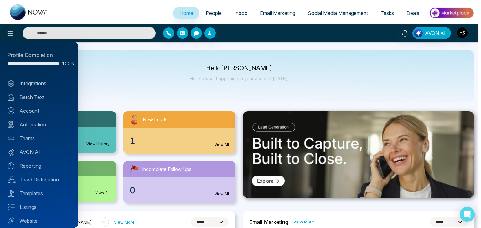 The image size is (481, 228). Describe the element at coordinates (39, 111) in the screenshot. I see `a: Account` at that location.